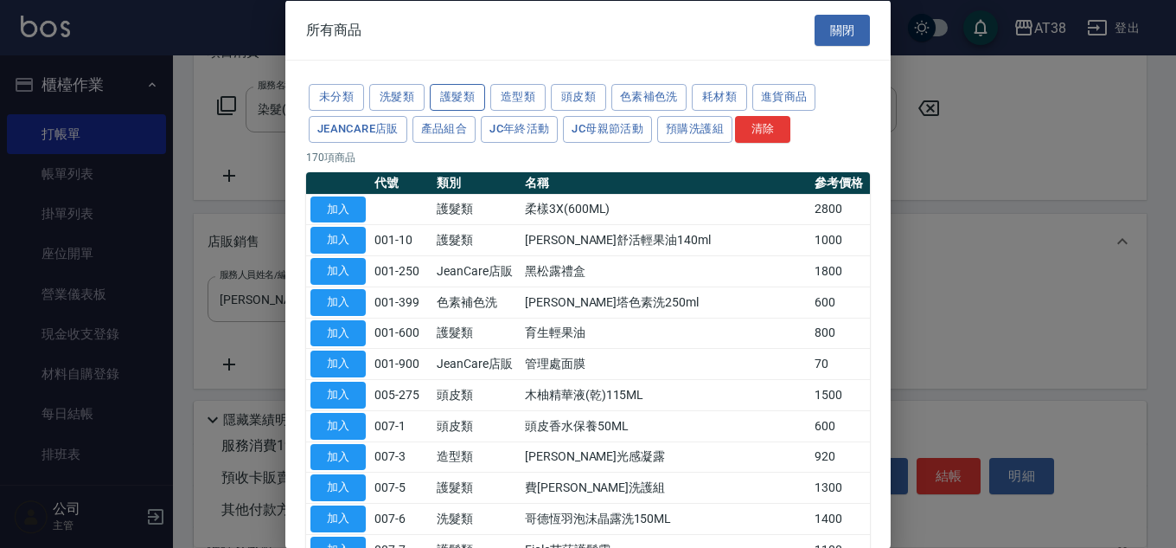 This screenshot has width=1176, height=548. I want to click on td: 哥德恆羽泡沫晶露洗150ML, so click(665, 518).